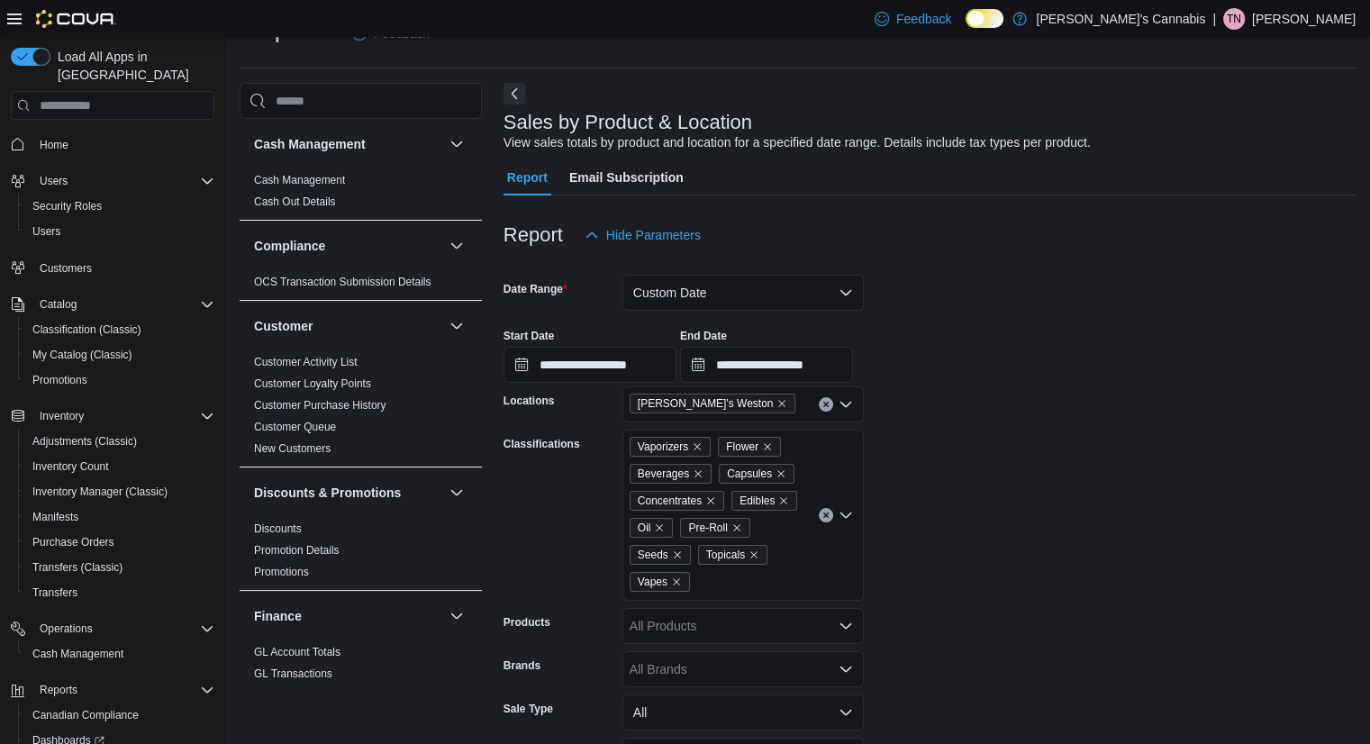  I want to click on span: Flower, so click(742, 447).